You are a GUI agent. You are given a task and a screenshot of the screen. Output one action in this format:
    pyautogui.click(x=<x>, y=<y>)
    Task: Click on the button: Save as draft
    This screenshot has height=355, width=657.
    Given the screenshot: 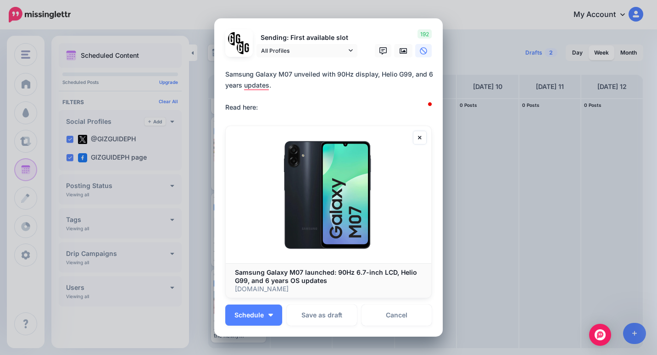 What is the action you would take?
    pyautogui.click(x=322, y=315)
    